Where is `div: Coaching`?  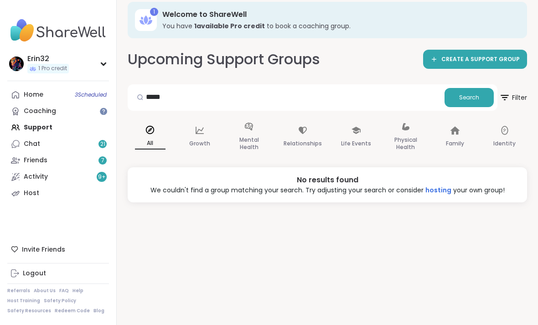
div: Coaching is located at coordinates (40, 111).